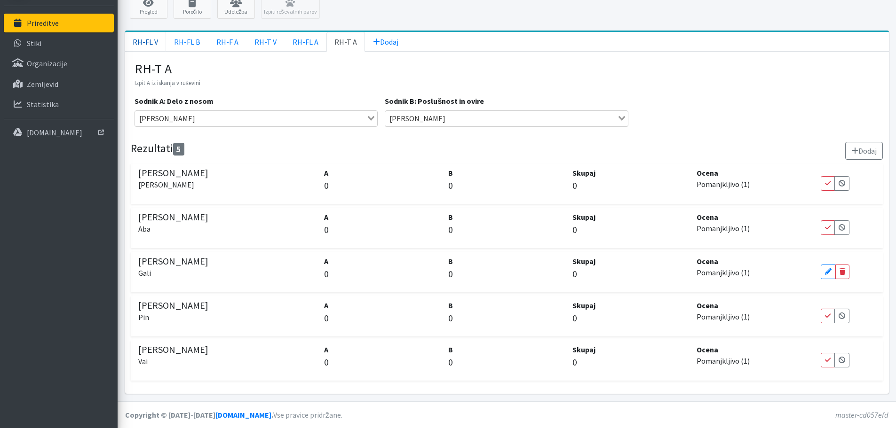 The width and height of the screenshot is (896, 428). What do you see at coordinates (42, 84) in the screenshot?
I see `p: Zemljevid` at bounding box center [42, 84].